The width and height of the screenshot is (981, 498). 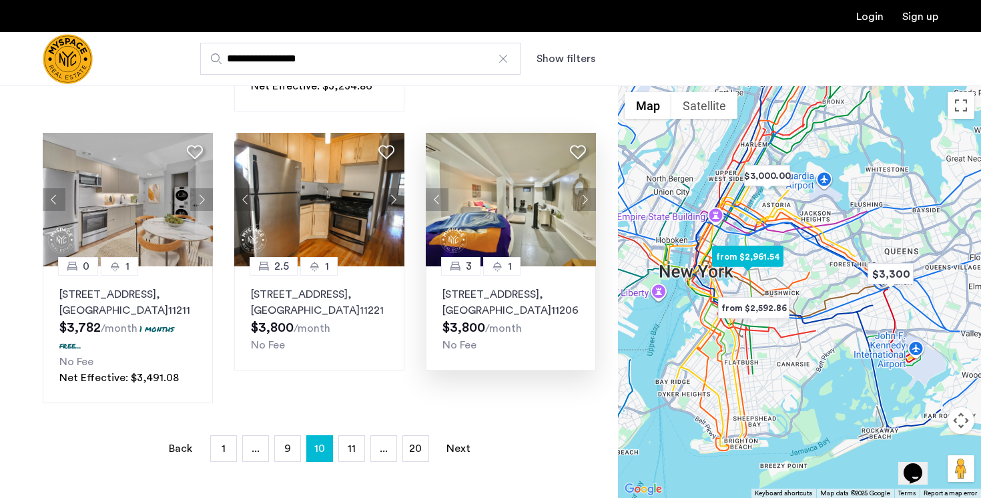 What do you see at coordinates (920, 17) in the screenshot?
I see `a: Registration` at bounding box center [920, 17].